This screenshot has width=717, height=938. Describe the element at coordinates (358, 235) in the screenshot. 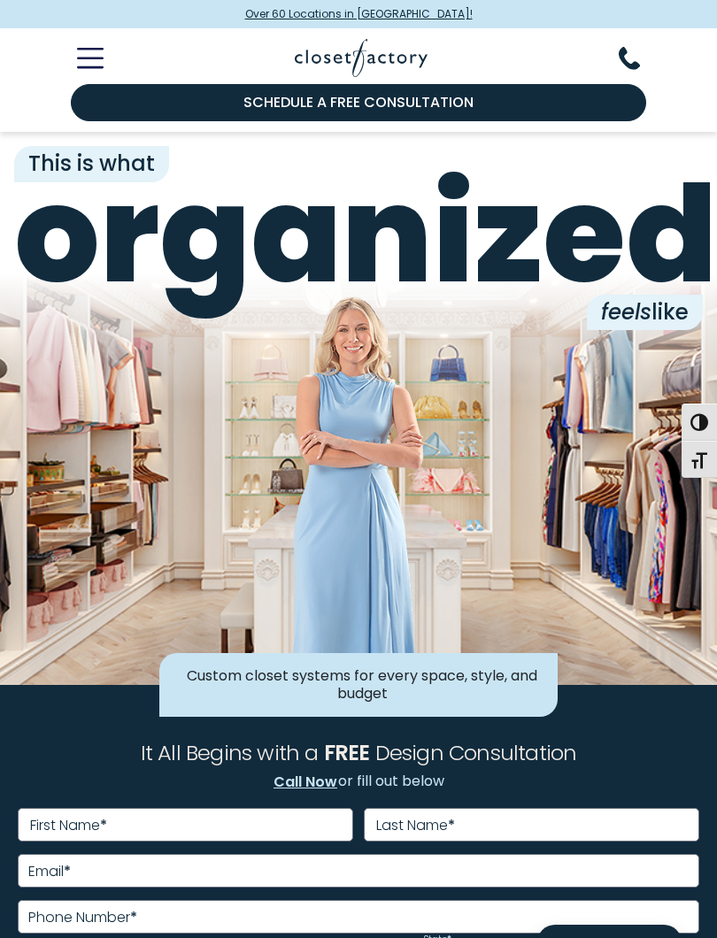

I see `span: organized` at that location.